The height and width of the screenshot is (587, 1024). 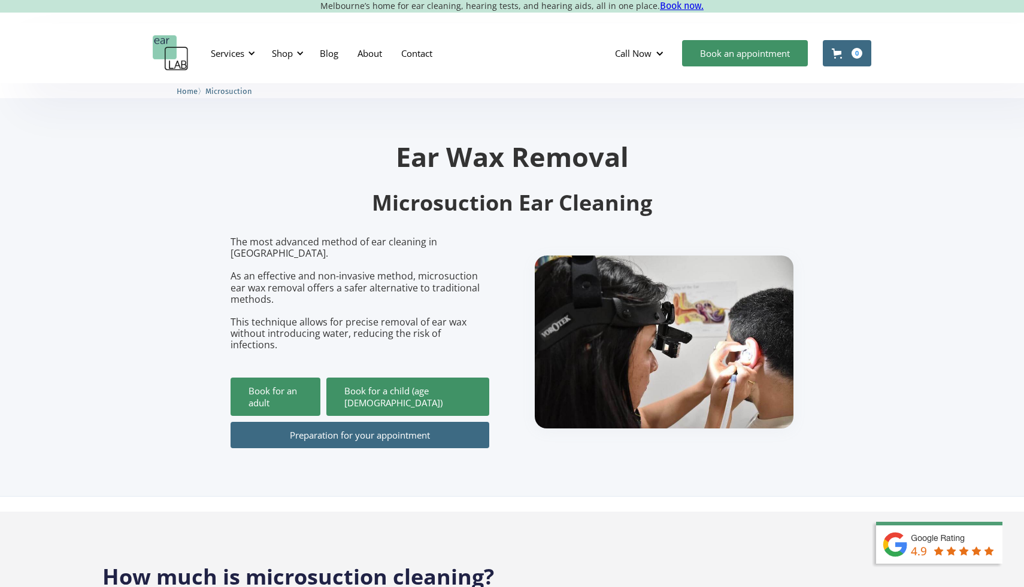 What do you see at coordinates (171, 53) in the screenshot?
I see `a: home` at bounding box center [171, 53].